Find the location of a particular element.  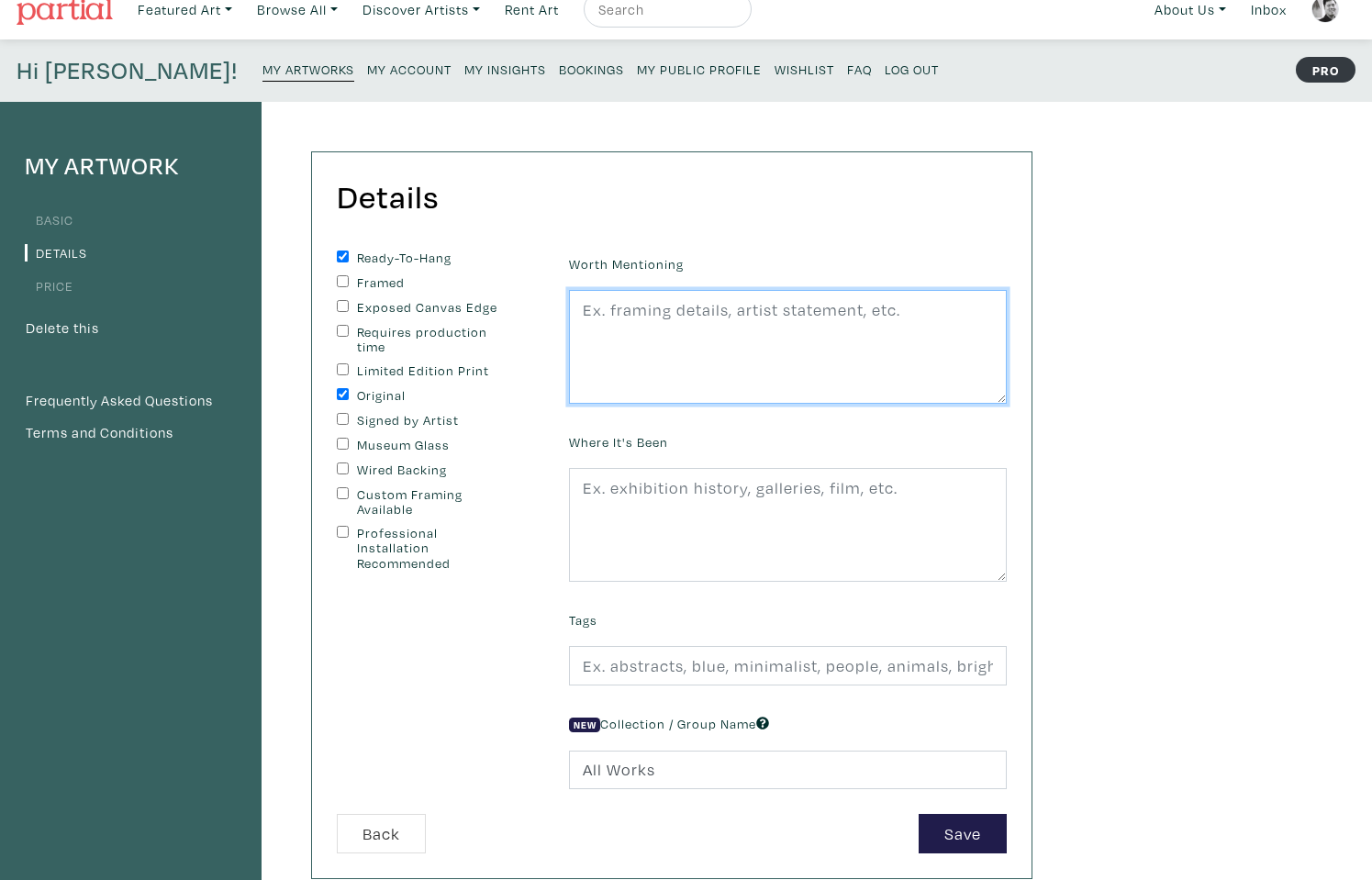

label: Exposed Canvas Edge is located at coordinates (433, 308).